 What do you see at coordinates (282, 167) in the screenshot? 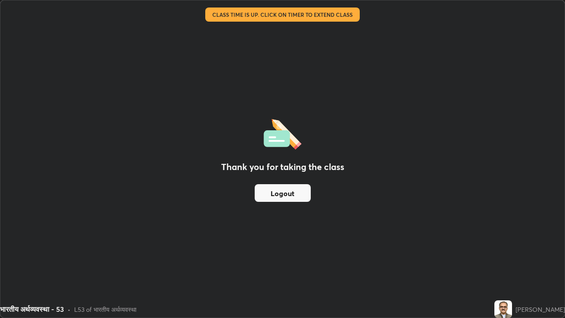
I see `h2: Thank you for taking the class` at bounding box center [282, 167].